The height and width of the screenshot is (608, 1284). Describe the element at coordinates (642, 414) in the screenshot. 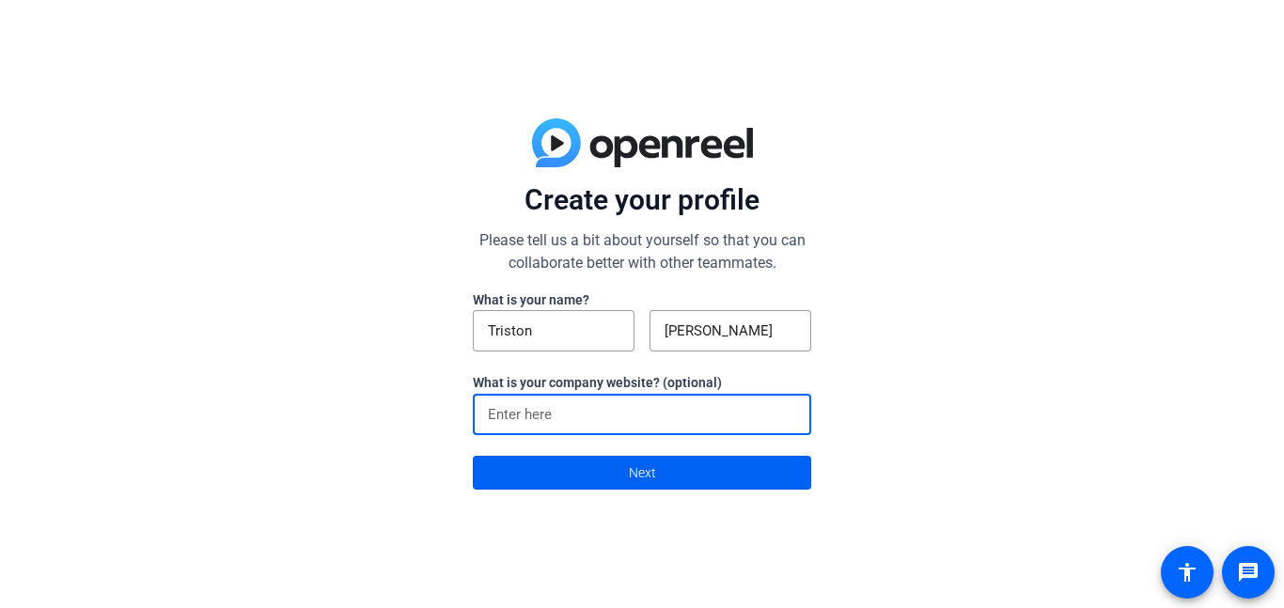

I see `input: Enter here` at that location.